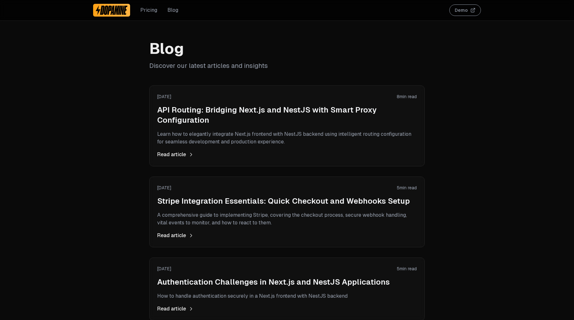  Describe the element at coordinates (287, 282) in the screenshot. I see `h2: Authentication Challenges in Next.js and NestJS Applications` at that location.